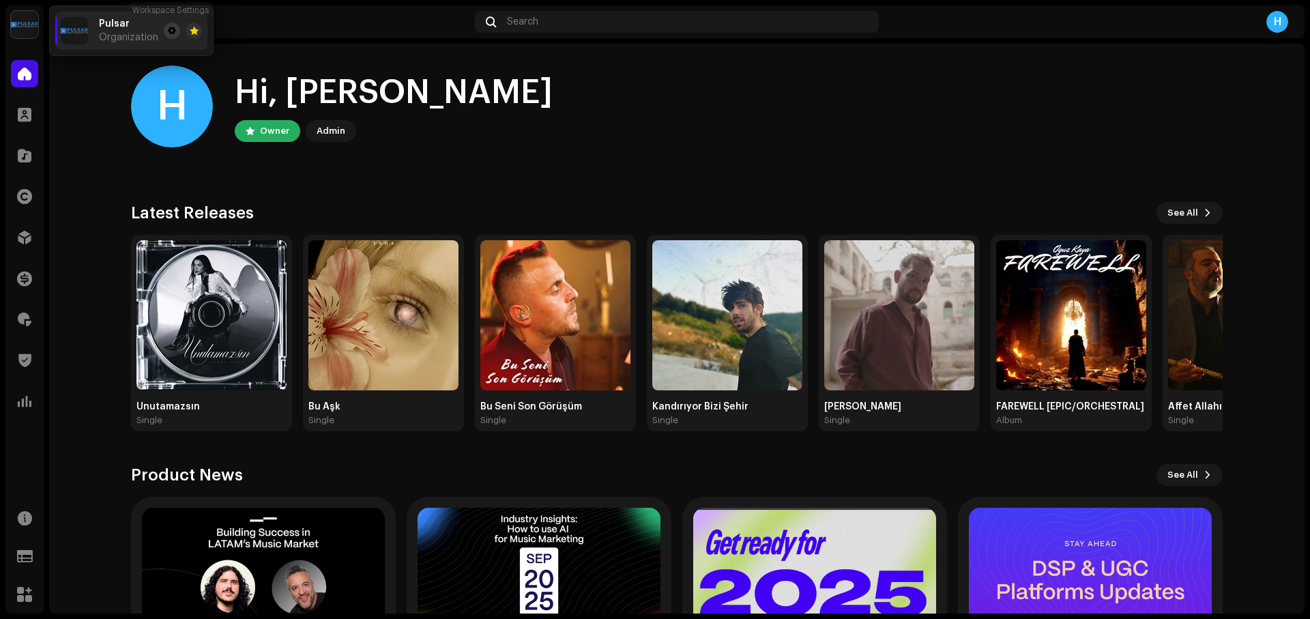 This screenshot has width=1310, height=619. What do you see at coordinates (212, 407) in the screenshot?
I see `div: Unutamazsın` at bounding box center [212, 407].